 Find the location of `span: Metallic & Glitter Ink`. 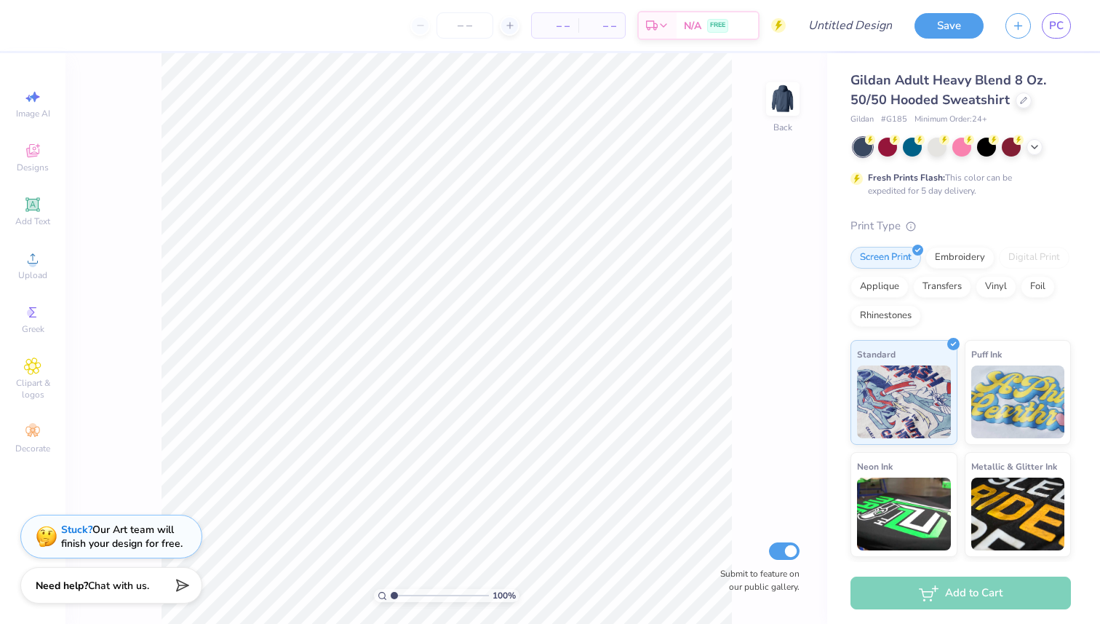

span: Metallic & Glitter Ink is located at coordinates (1015, 466).